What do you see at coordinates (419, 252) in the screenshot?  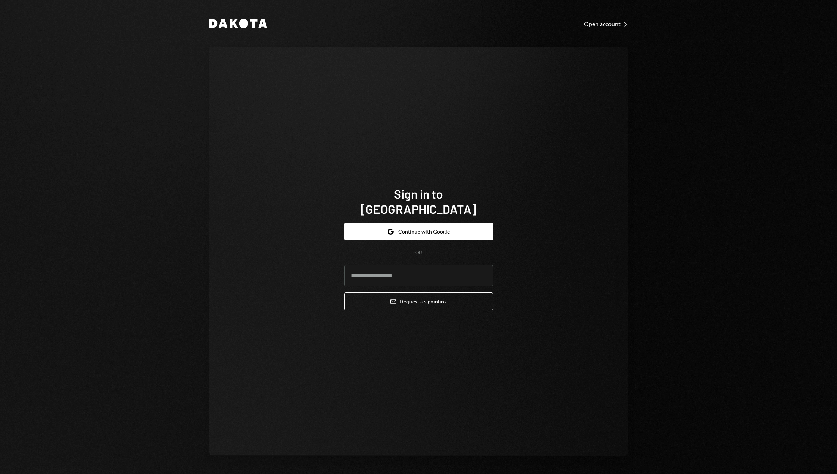 I see `div: OR` at bounding box center [419, 252].